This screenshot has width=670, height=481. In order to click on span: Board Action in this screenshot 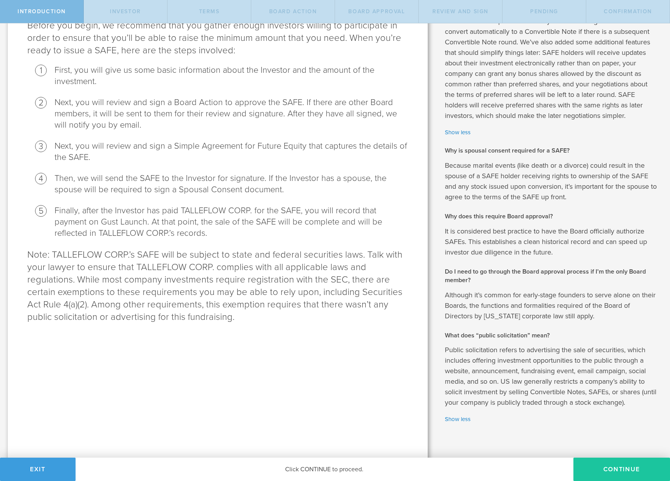, I will do `click(293, 11)`.